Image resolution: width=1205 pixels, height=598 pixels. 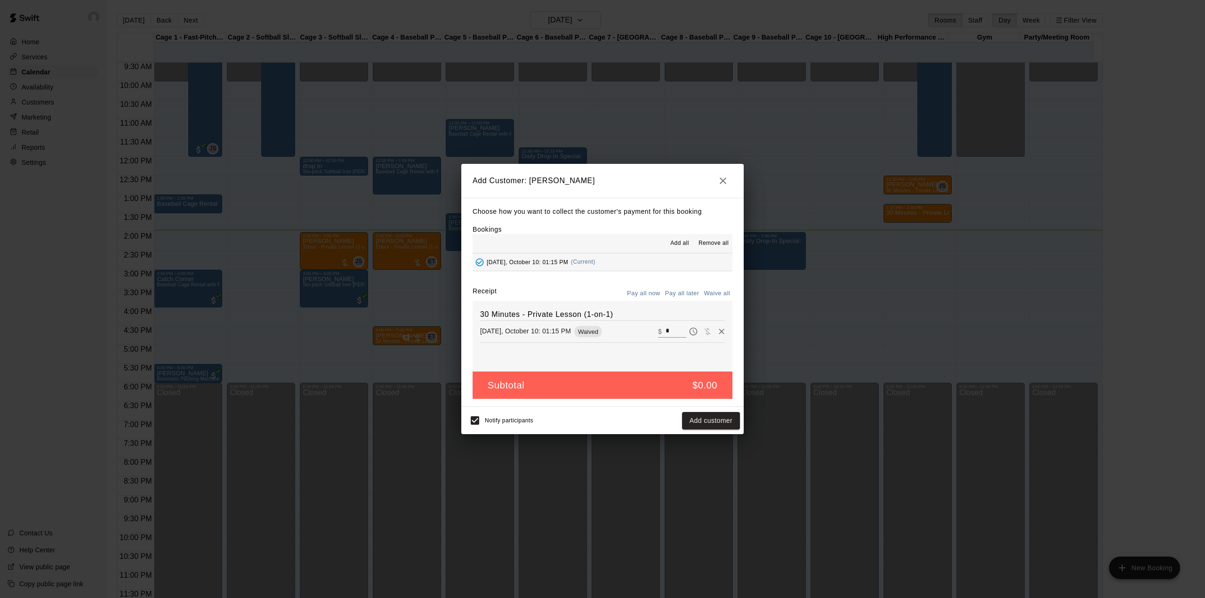 What do you see at coordinates (588, 331) in the screenshot?
I see `span: Waived` at bounding box center [588, 331].